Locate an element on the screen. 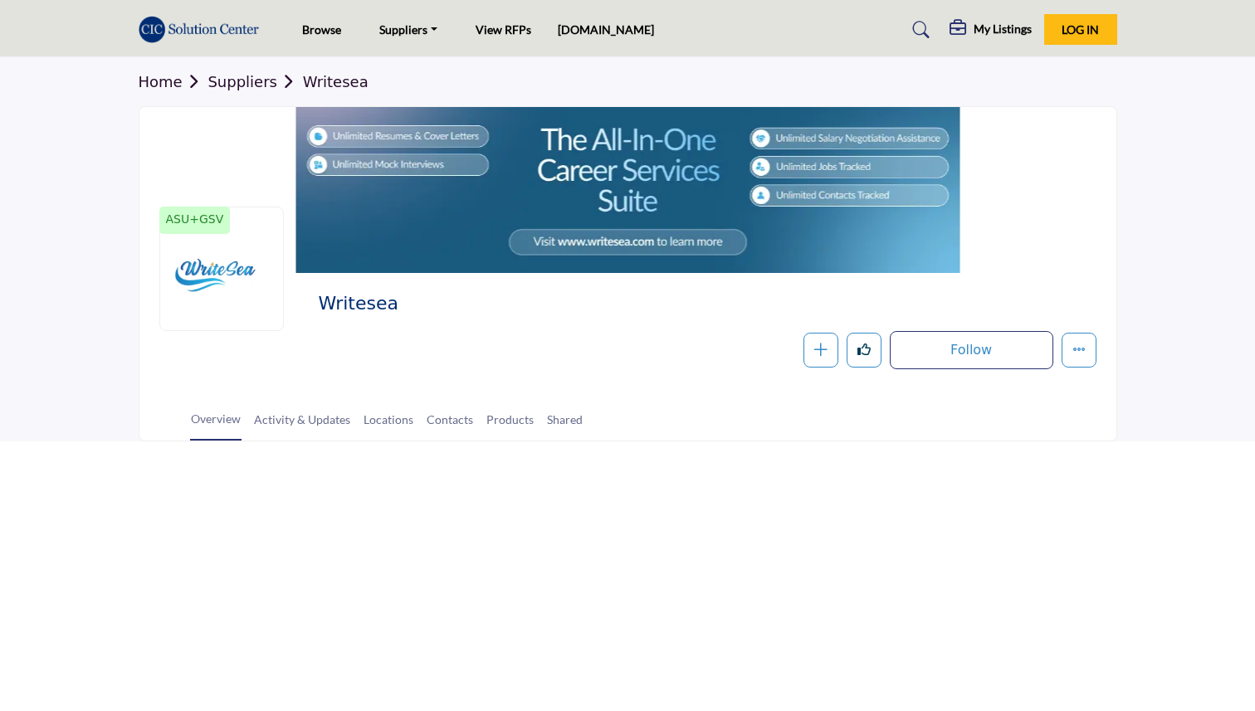 The width and height of the screenshot is (1255, 711). a: Products is located at coordinates (510, 425).